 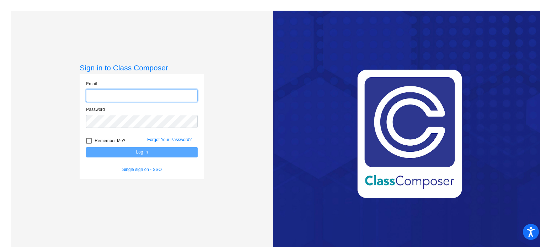 I want to click on a: Forgot Your Password?, so click(x=169, y=140).